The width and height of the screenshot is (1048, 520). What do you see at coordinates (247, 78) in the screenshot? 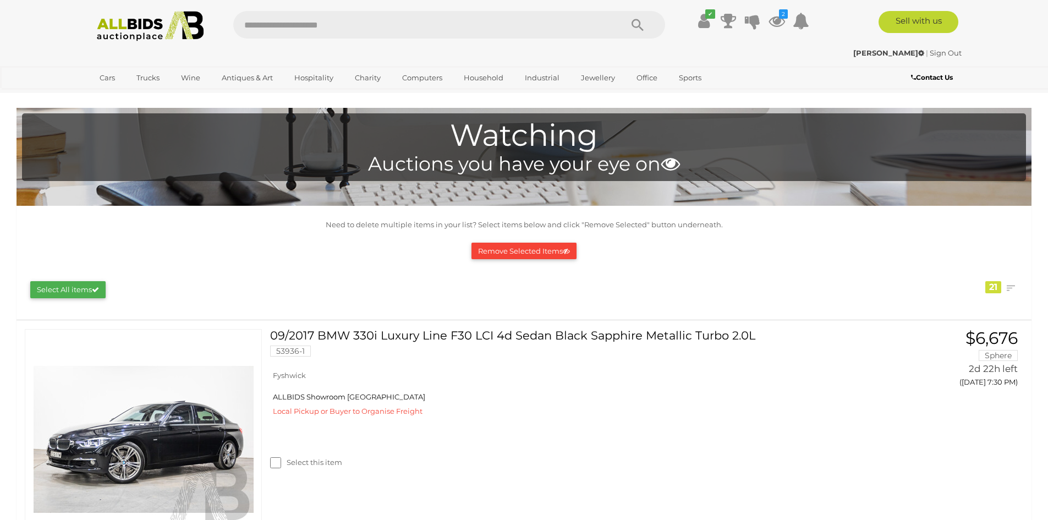
I see `a: Antiques & Art` at bounding box center [247, 78].